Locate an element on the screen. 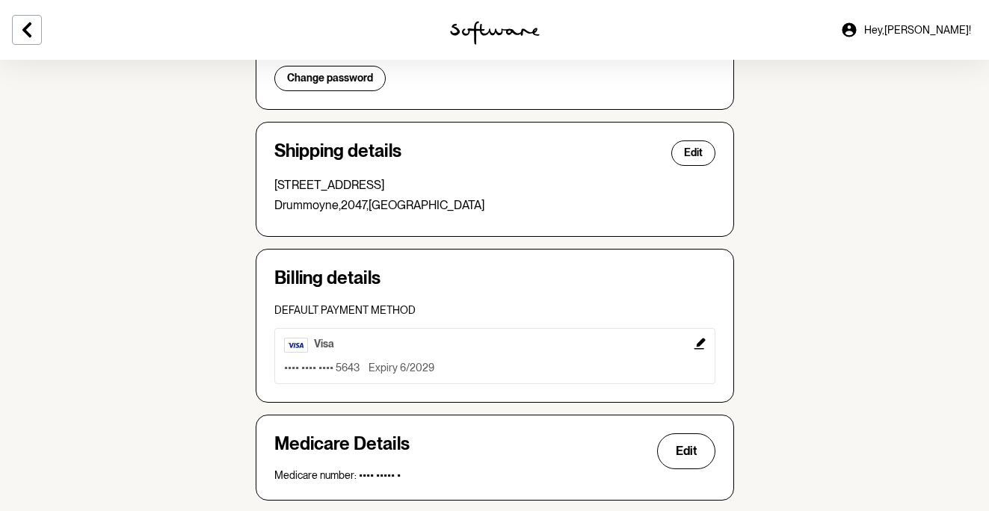  span: visa is located at coordinates (324, 344).